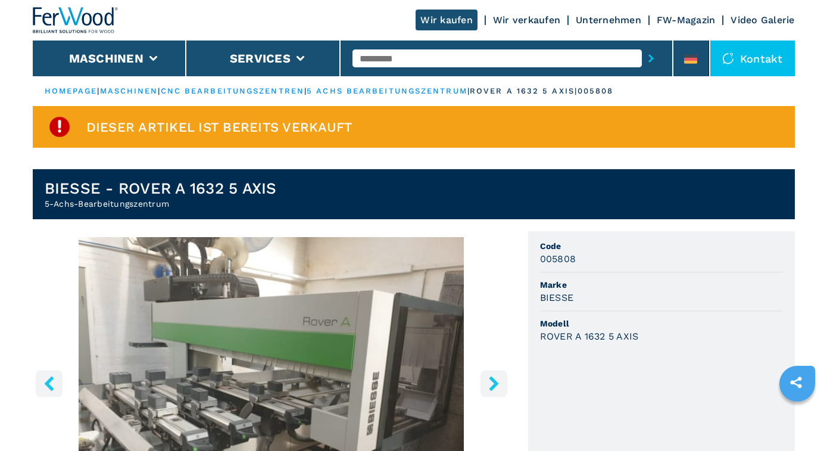 This screenshot has width=827, height=451. I want to click on button: Services, so click(260, 58).